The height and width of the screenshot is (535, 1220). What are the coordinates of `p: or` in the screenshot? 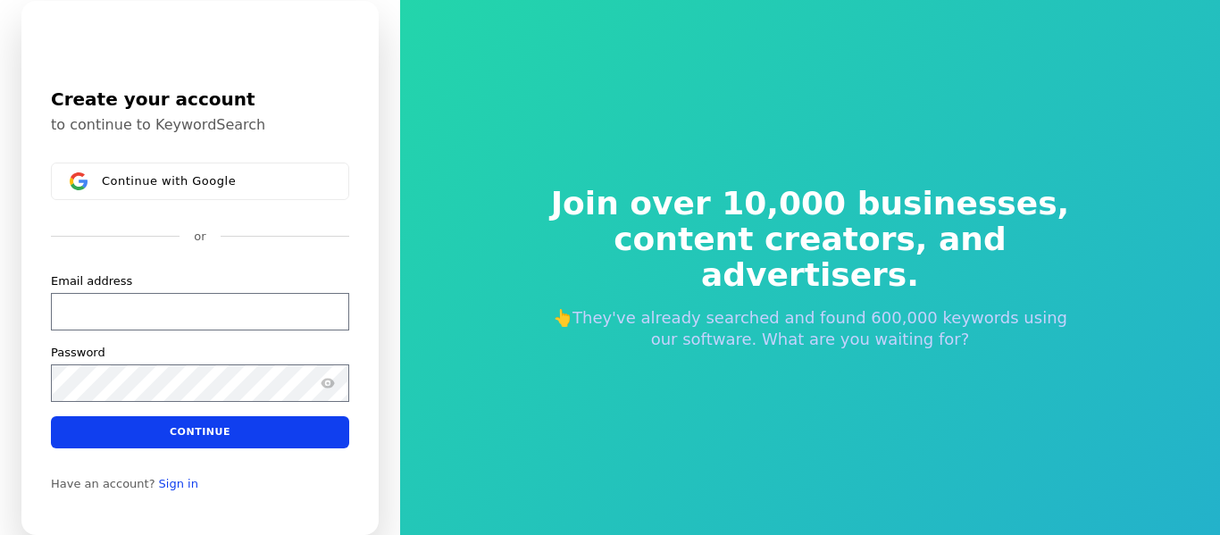 It's located at (199, 237).